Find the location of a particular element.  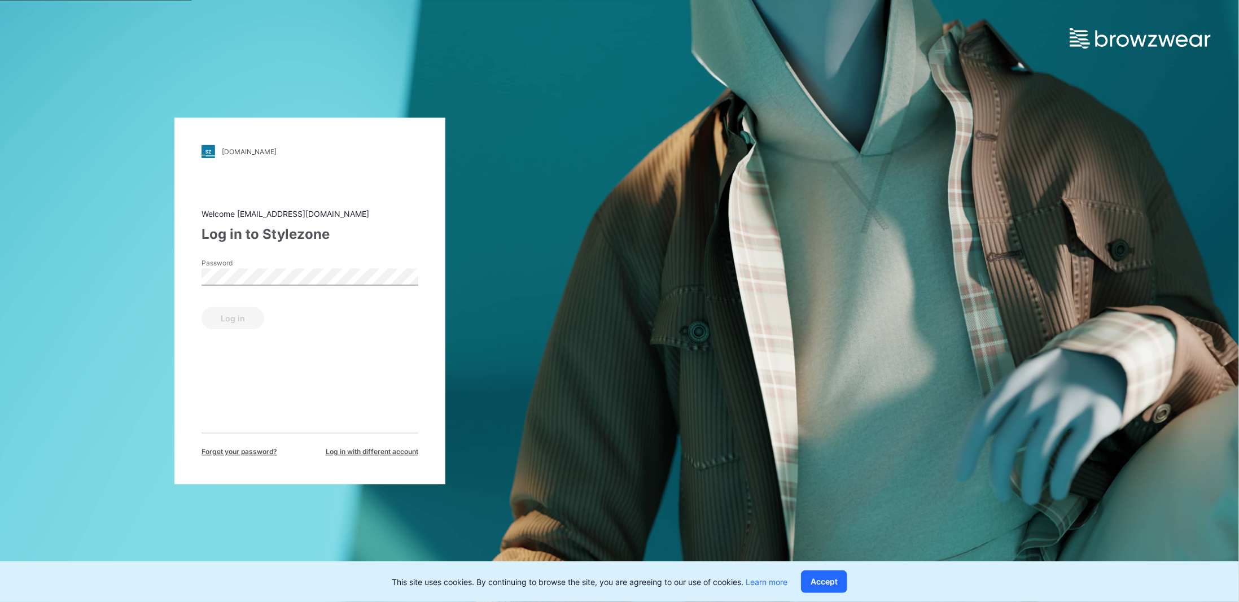

a: Learn more is located at coordinates (766, 581).